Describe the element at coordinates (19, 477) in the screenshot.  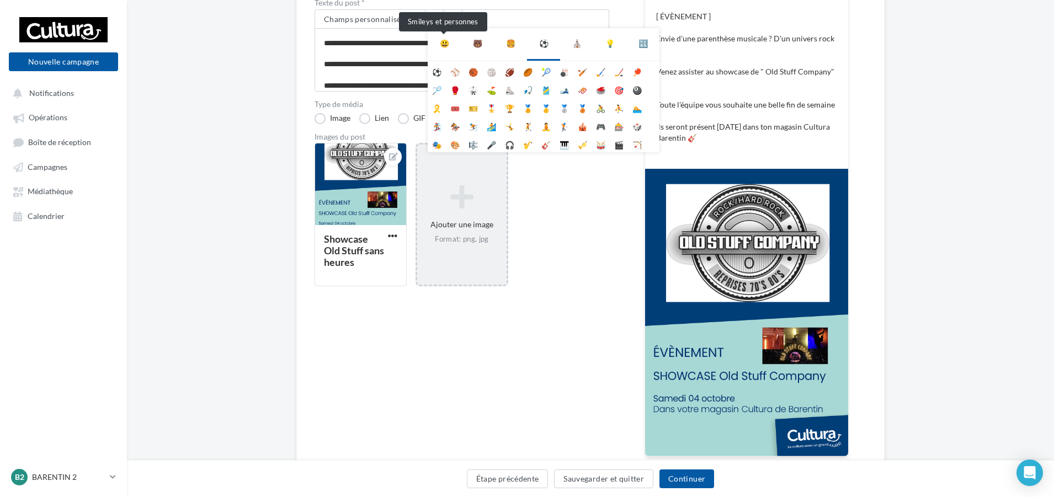
I see `span: B2` at that location.